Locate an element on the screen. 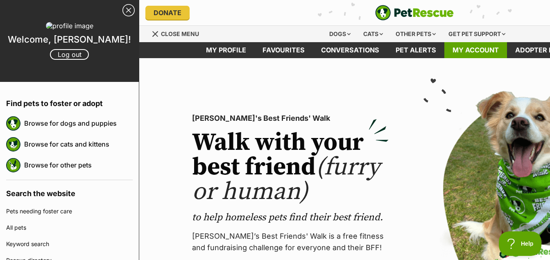 Image resolution: width=550 pixels, height=260 pixels. div: Get pet support is located at coordinates (476, 34).